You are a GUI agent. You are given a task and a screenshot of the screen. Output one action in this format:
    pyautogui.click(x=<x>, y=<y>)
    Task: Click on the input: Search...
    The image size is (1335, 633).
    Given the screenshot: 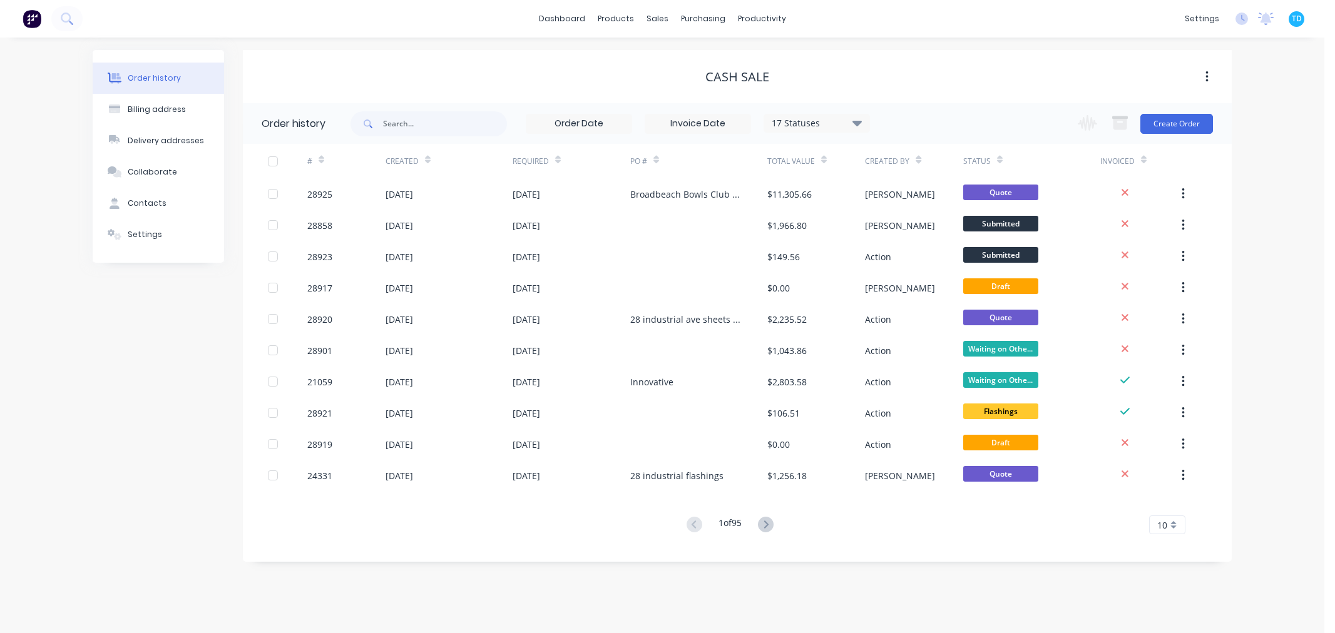 What is the action you would take?
    pyautogui.click(x=445, y=124)
    